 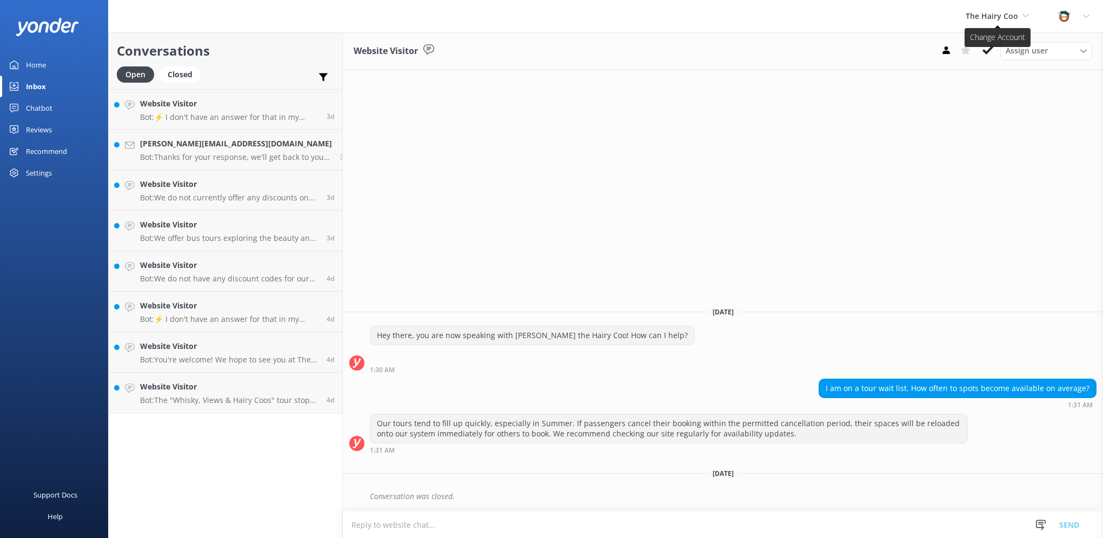 I want to click on span: 06:43pm 14-Aug-2025 (UTC +01:00) Europe/Dublin, so click(x=330, y=197).